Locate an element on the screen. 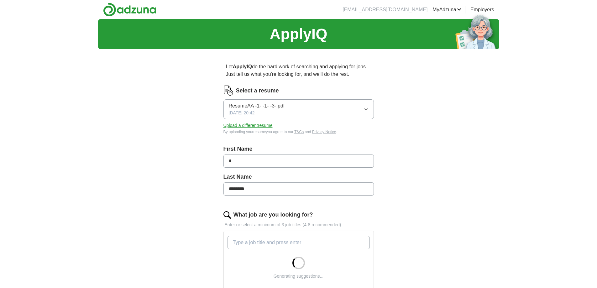 Image resolution: width=597 pixels, height=288 pixels. img: search.png is located at coordinates (227, 215).